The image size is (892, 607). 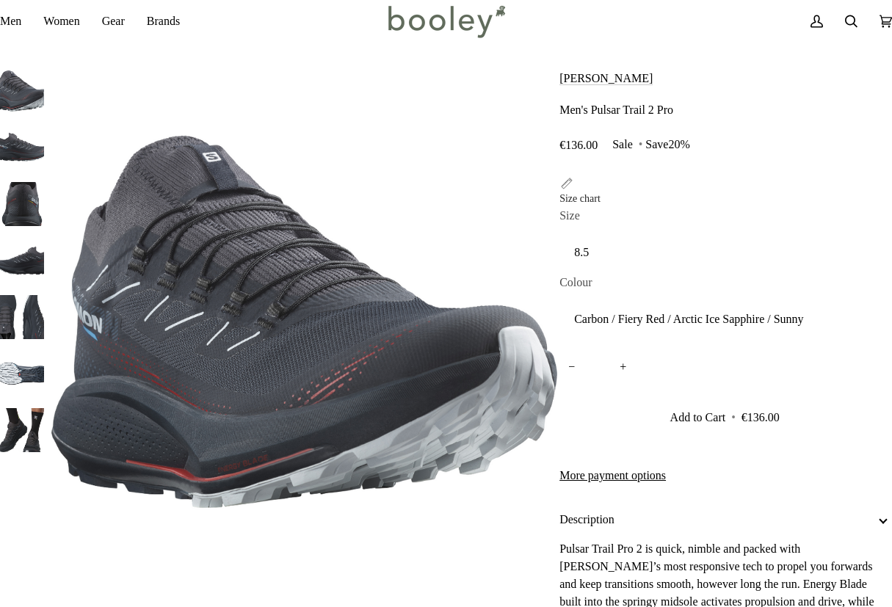 What do you see at coordinates (569, 216) in the screenshot?
I see `span: Size` at bounding box center [569, 216].